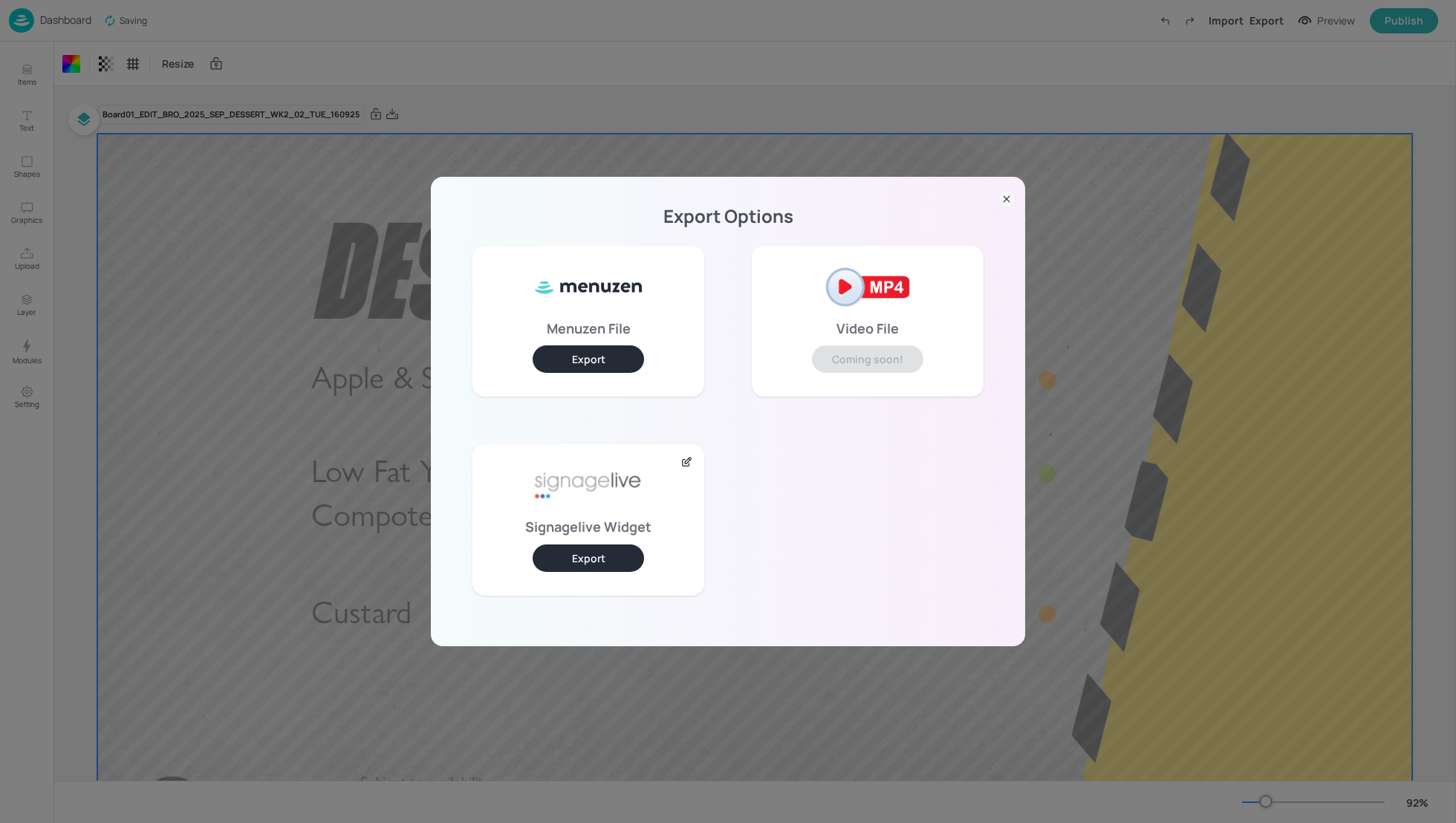 The image size is (1456, 823). I want to click on p: Video File, so click(867, 328).